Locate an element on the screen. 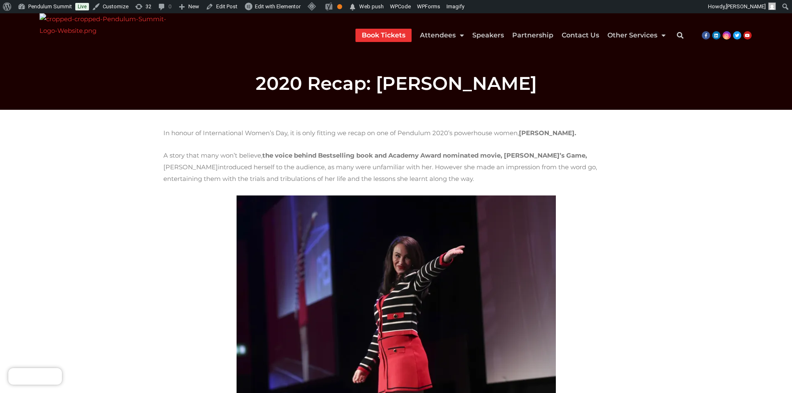  span: Edit with Elementor is located at coordinates (278, 6).